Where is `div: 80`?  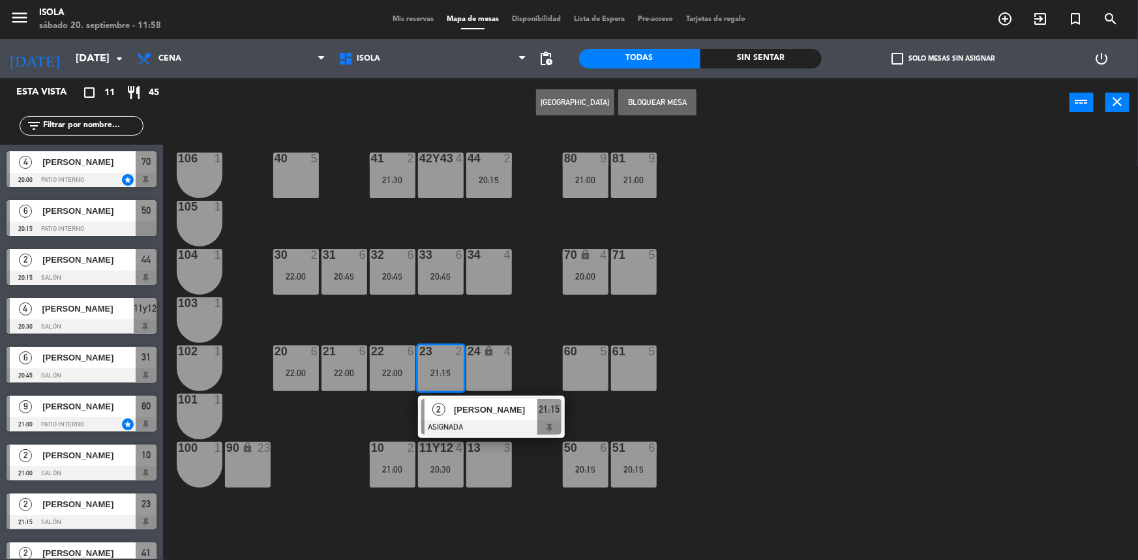 div: 80 is located at coordinates (564, 159).